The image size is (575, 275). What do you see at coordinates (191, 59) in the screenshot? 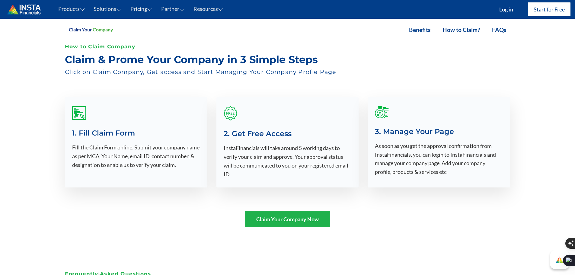
I see `strong: Claim & Prome Your Company in 3 Simple Steps` at bounding box center [191, 59].